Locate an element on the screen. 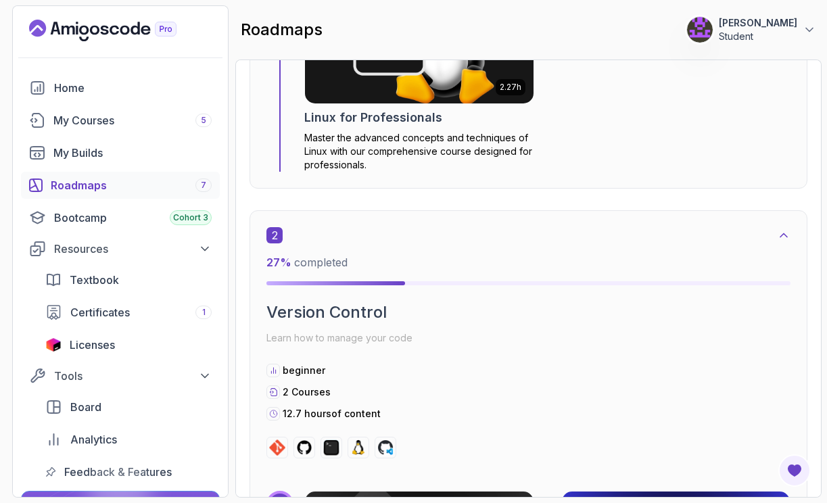  img: user profile image is located at coordinates (700, 30).